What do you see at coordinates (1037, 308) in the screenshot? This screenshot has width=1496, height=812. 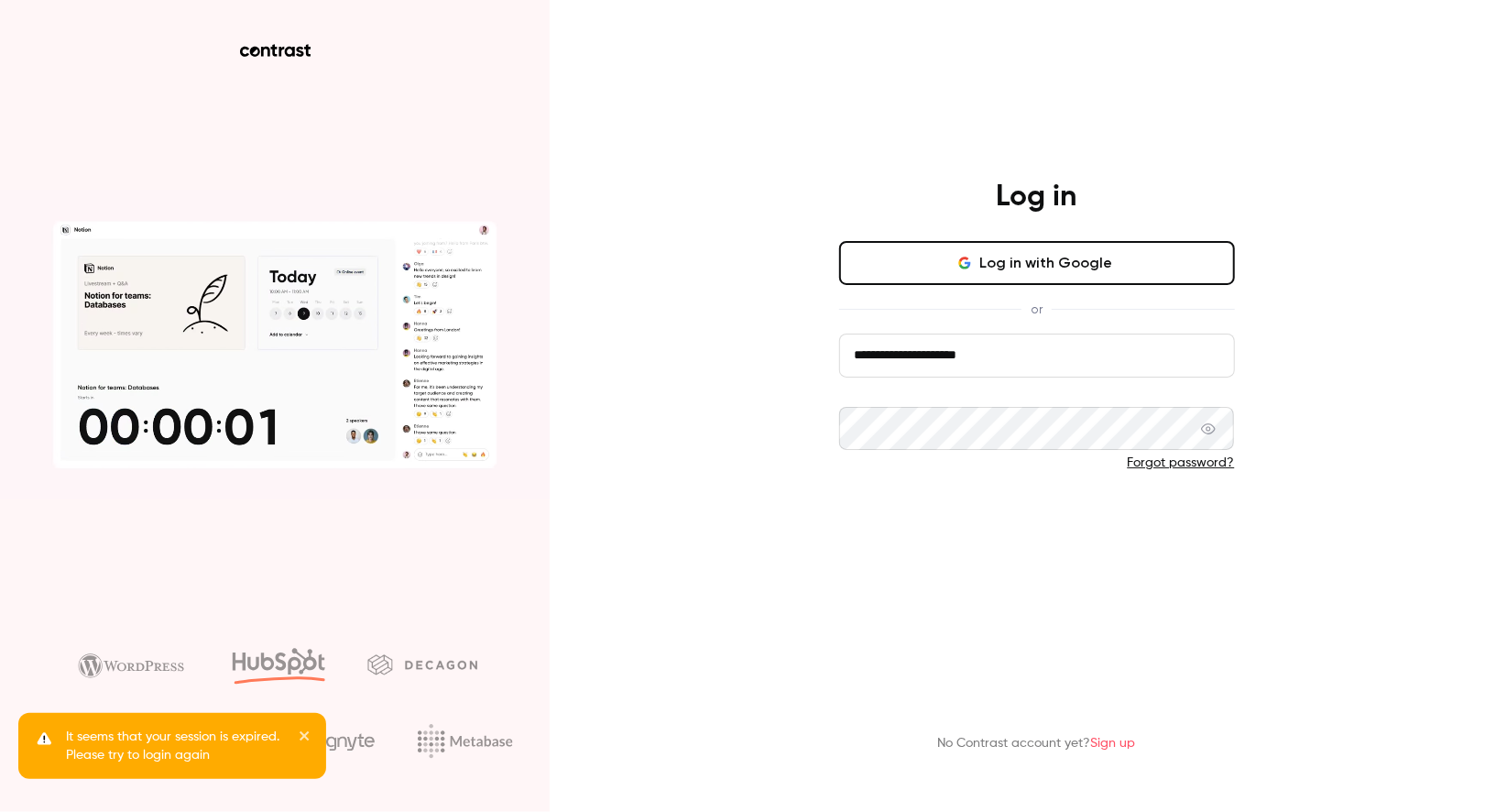 I see `span: or` at bounding box center [1037, 308].